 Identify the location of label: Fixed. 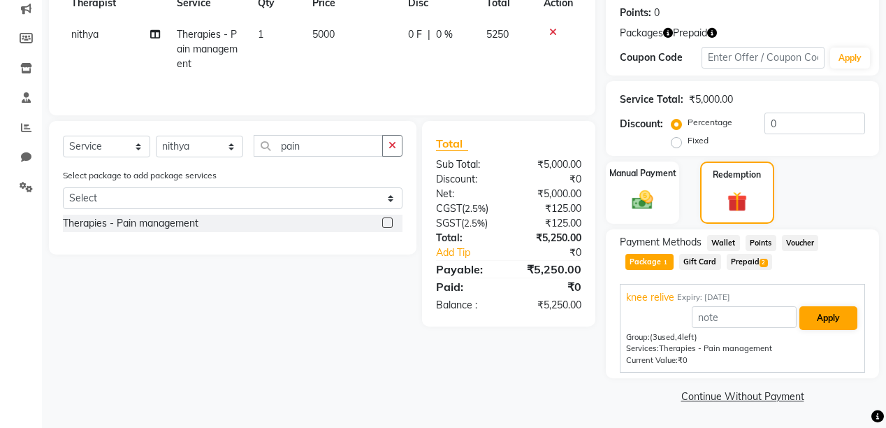
(698, 141).